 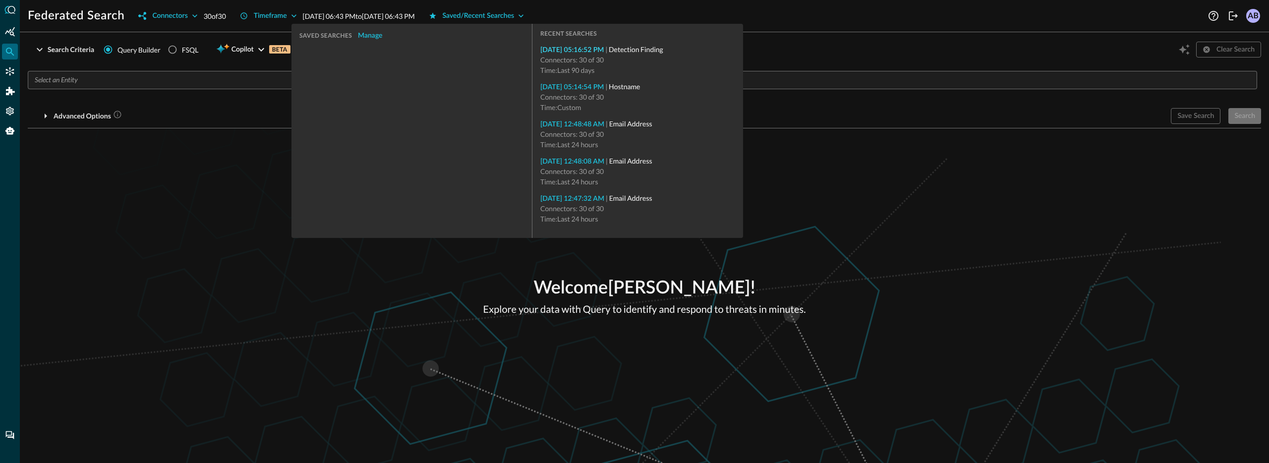 I want to click on span: Time: Custom, so click(x=561, y=107).